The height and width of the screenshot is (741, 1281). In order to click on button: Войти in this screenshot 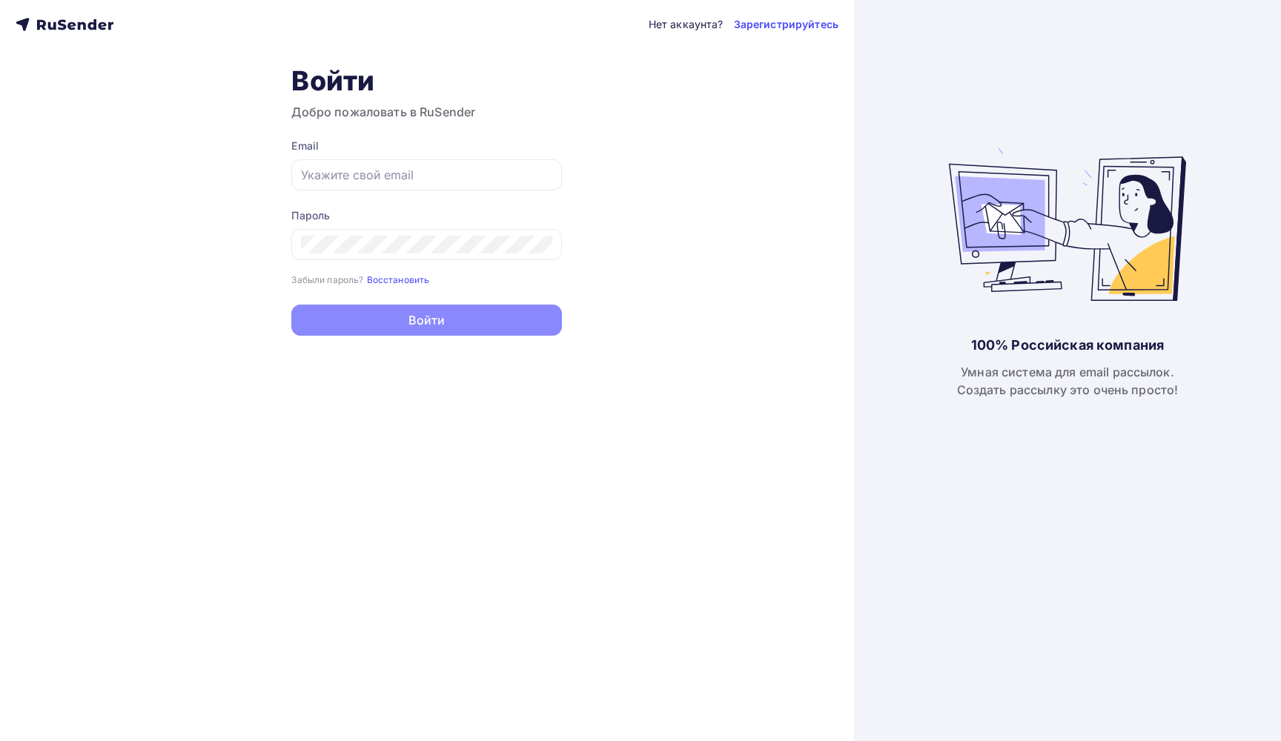, I will do `click(426, 320)`.